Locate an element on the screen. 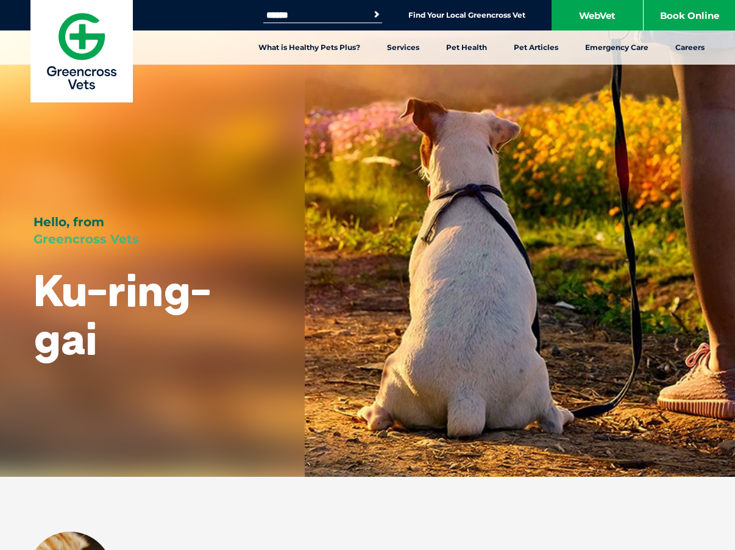  a: Emergency Care is located at coordinates (617, 48).